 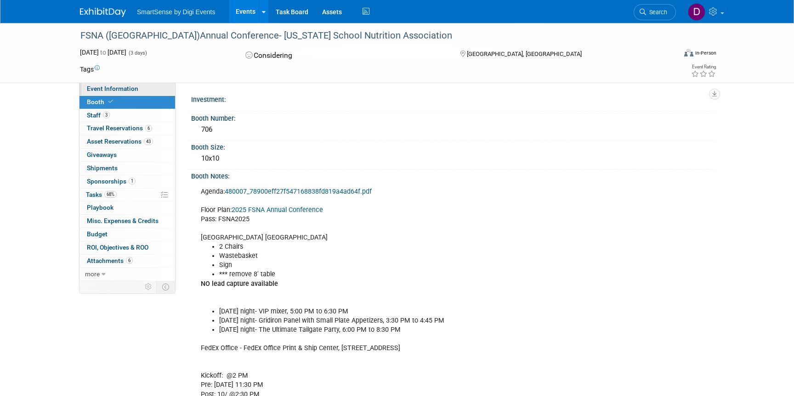 What do you see at coordinates (703, 67) in the screenshot?
I see `div: Event Rating` at bounding box center [703, 67].